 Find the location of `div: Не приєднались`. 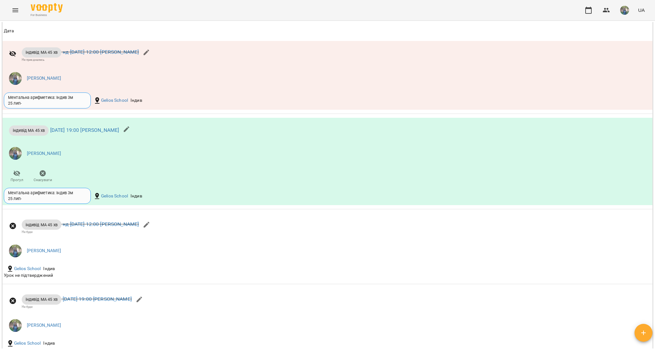

div: Не приєднались is located at coordinates (80, 60).